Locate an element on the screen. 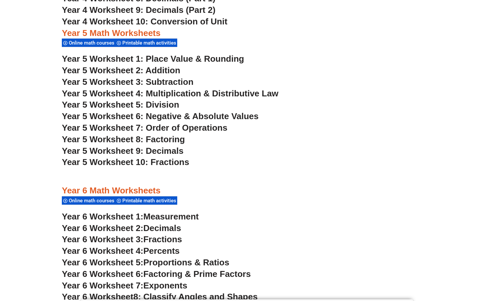 Image resolution: width=494 pixels, height=301 pixels. a: Year 5 Worksheet 1: Place Value & Rounding is located at coordinates (153, 59).